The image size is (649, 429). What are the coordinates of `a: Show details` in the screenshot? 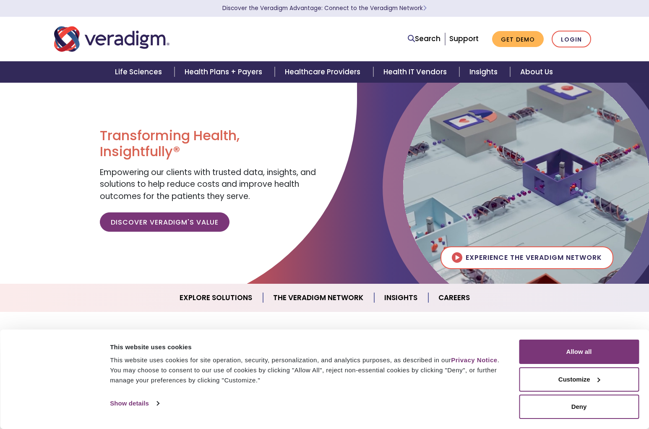 It's located at (134, 403).